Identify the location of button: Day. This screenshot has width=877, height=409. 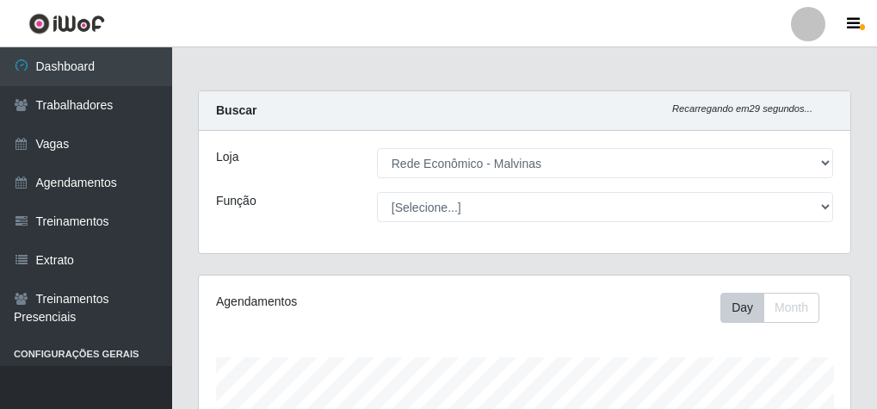
(742, 307).